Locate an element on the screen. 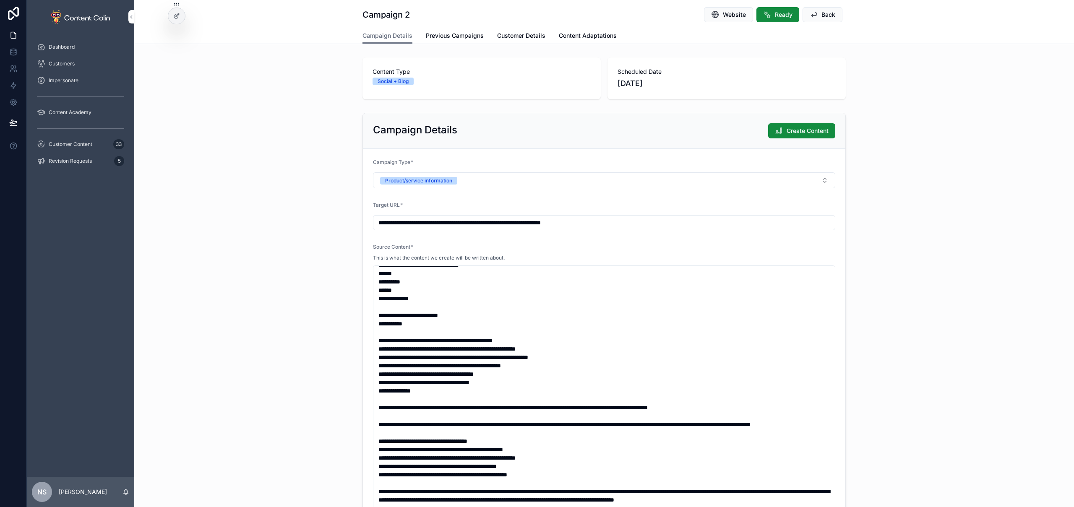 The height and width of the screenshot is (507, 1074). div: scrollable content is located at coordinates (81, 107).